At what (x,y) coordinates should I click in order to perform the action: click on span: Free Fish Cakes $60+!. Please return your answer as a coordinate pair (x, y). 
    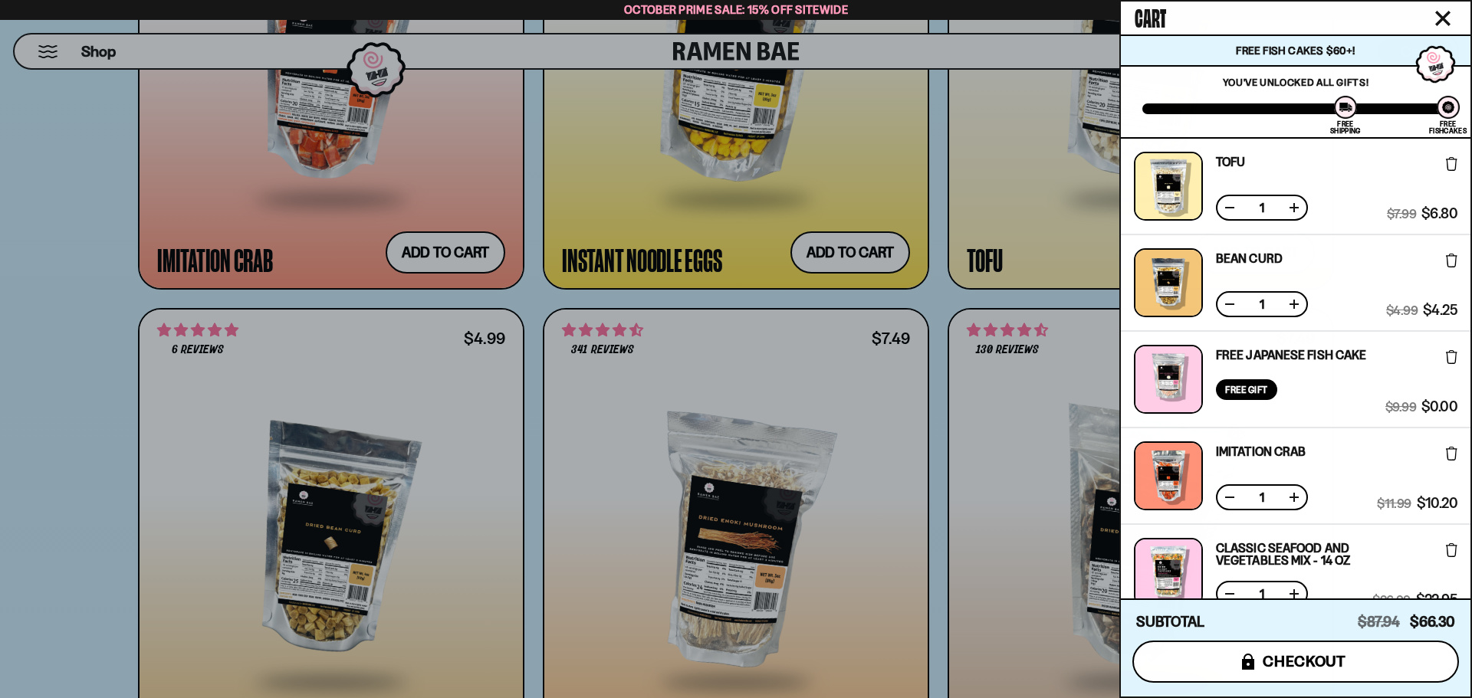
    Looking at the image, I should click on (1295, 51).